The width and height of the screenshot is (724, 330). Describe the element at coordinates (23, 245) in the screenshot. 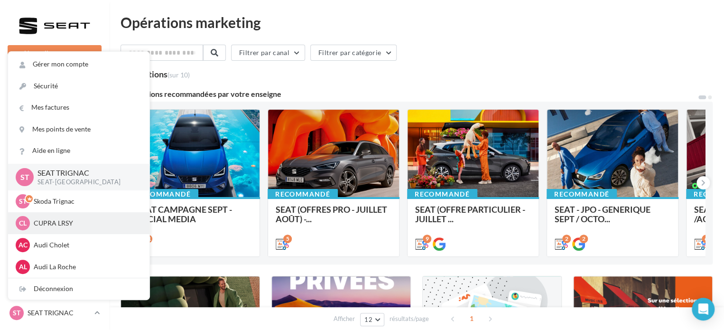

I see `span: AC` at that location.